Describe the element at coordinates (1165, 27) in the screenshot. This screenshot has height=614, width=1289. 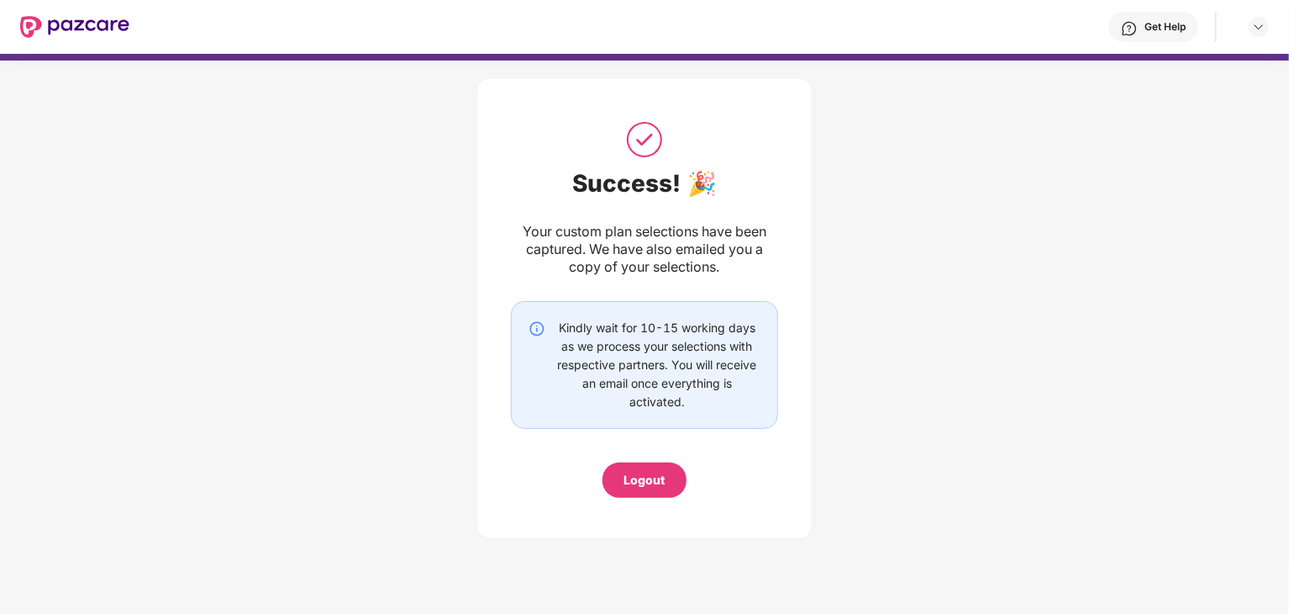
I see `div: Get Help` at that location.